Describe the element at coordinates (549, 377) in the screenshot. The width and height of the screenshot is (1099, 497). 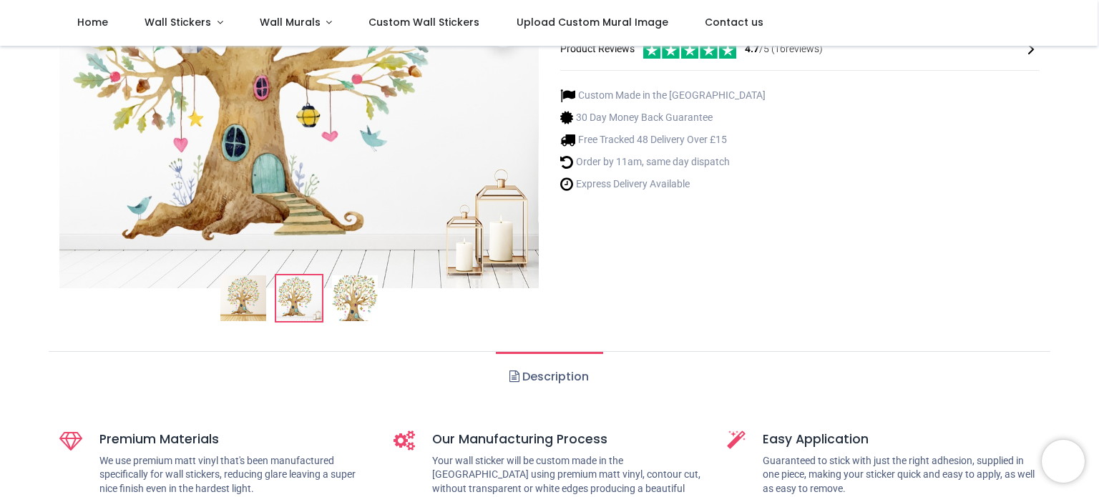
I see `a: Description` at that location.